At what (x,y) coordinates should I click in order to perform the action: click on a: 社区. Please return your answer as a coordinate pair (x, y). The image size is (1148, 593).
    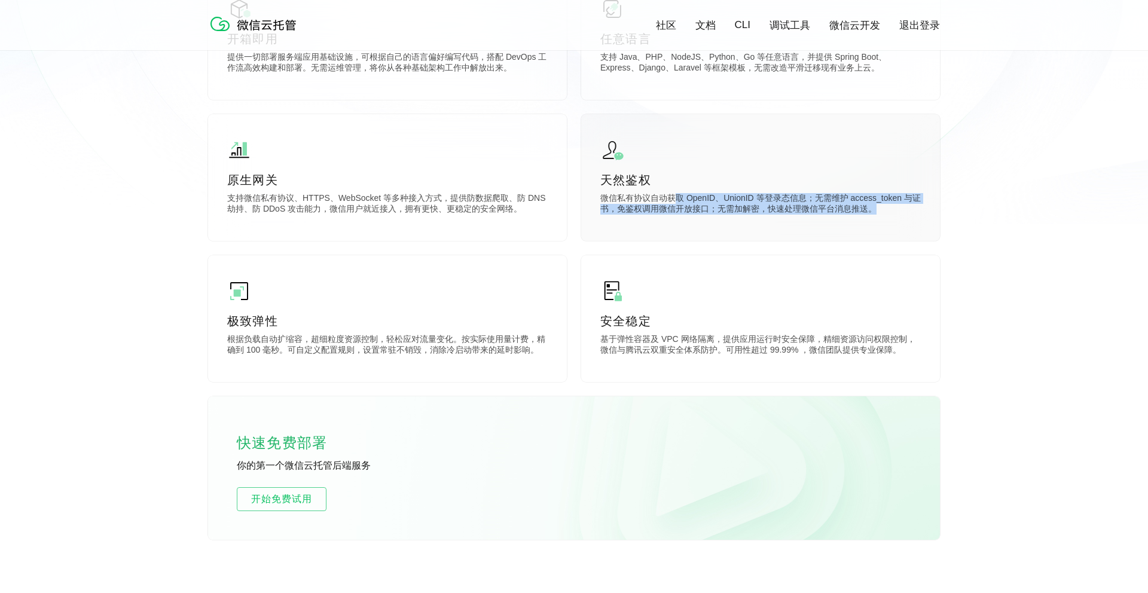
    Looking at the image, I should click on (666, 25).